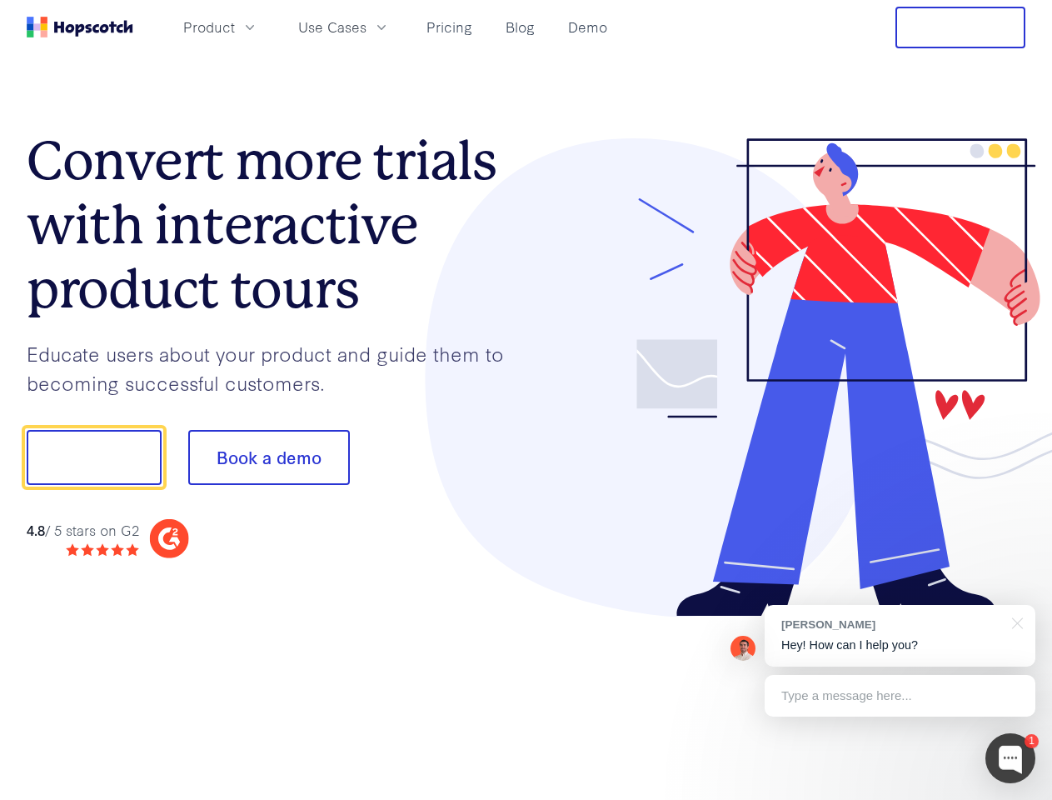 The width and height of the screenshot is (1052, 800). I want to click on a: Demo, so click(587, 27).